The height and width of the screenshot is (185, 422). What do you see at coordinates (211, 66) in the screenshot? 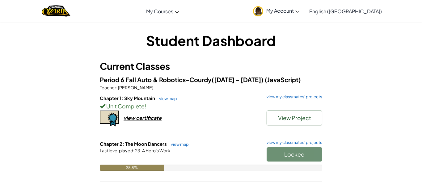
I see `h3: Current Classes` at bounding box center [211, 66].